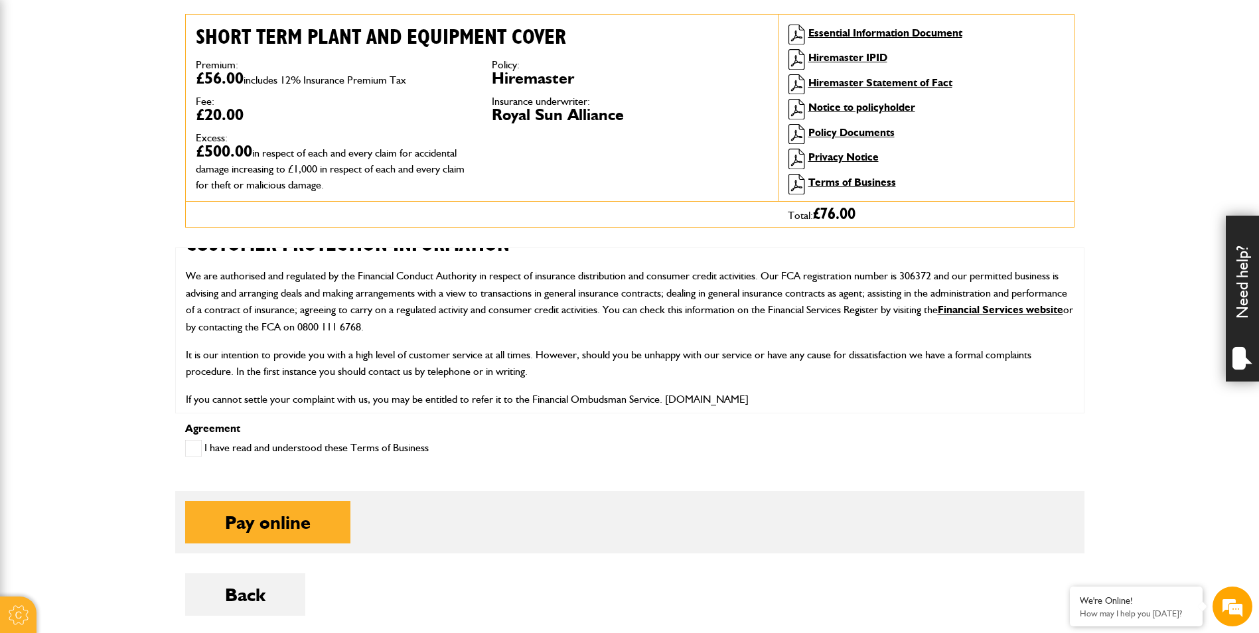 The image size is (1259, 633). What do you see at coordinates (851, 132) in the screenshot?
I see `a: Policy Documents` at bounding box center [851, 132].